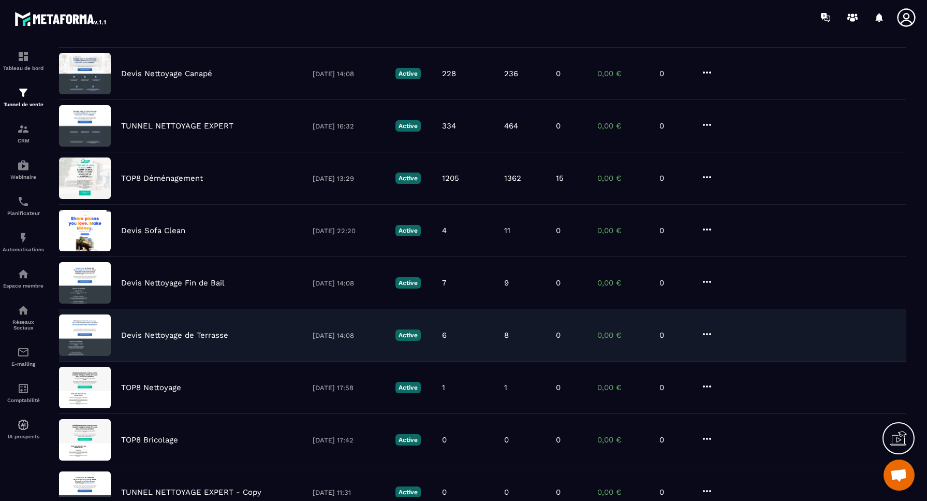 The width and height of the screenshot is (927, 501). What do you see at coordinates (23, 436) in the screenshot?
I see `p: IA prospects` at bounding box center [23, 436].